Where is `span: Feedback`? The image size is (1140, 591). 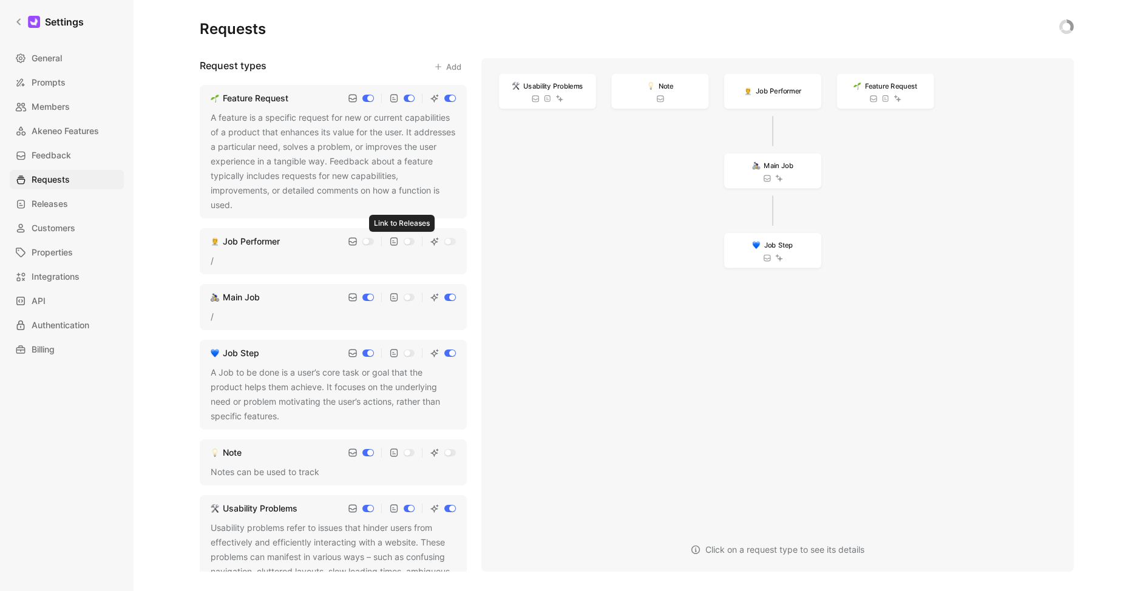 span: Feedback is located at coordinates (51, 155).